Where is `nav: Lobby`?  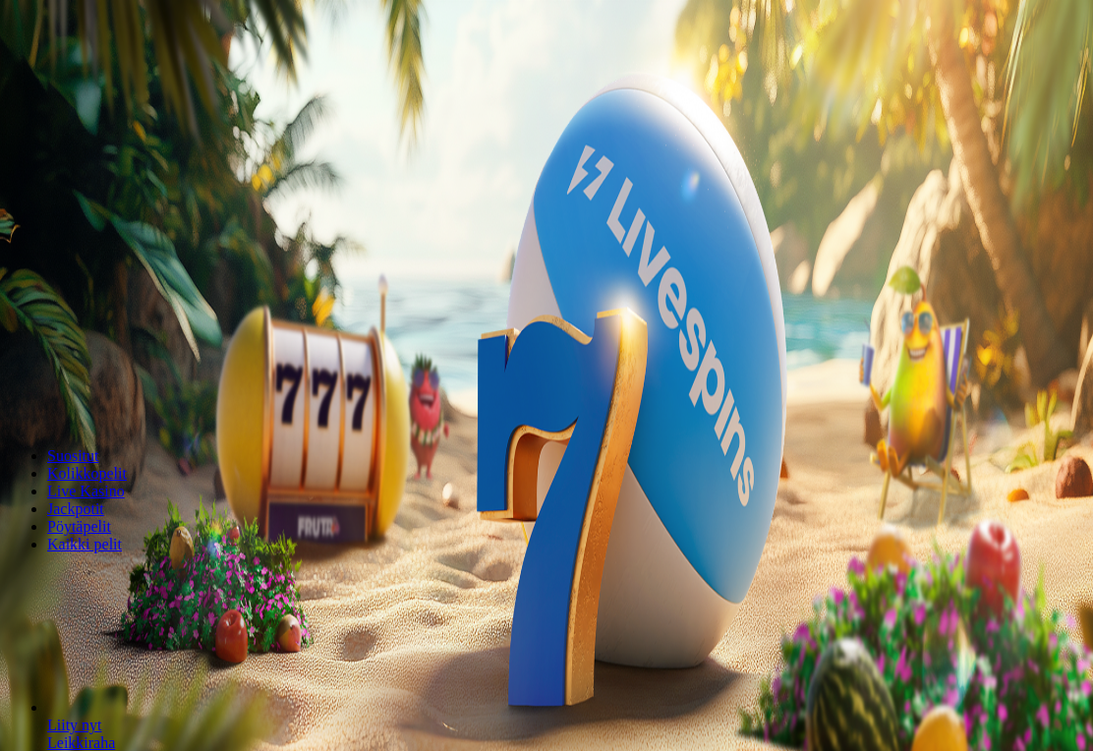 nav: Lobby is located at coordinates (546, 483).